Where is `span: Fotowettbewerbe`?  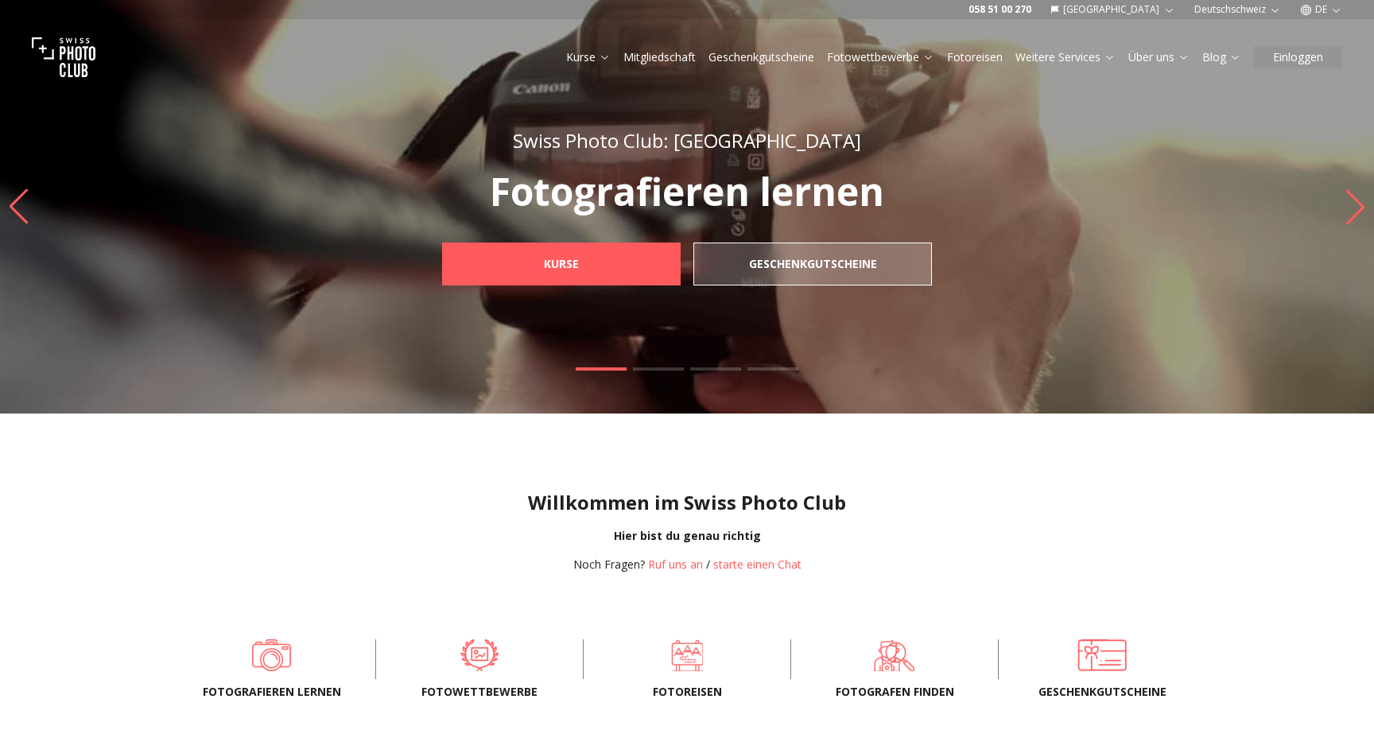
span: Fotowettbewerbe is located at coordinates (479, 692).